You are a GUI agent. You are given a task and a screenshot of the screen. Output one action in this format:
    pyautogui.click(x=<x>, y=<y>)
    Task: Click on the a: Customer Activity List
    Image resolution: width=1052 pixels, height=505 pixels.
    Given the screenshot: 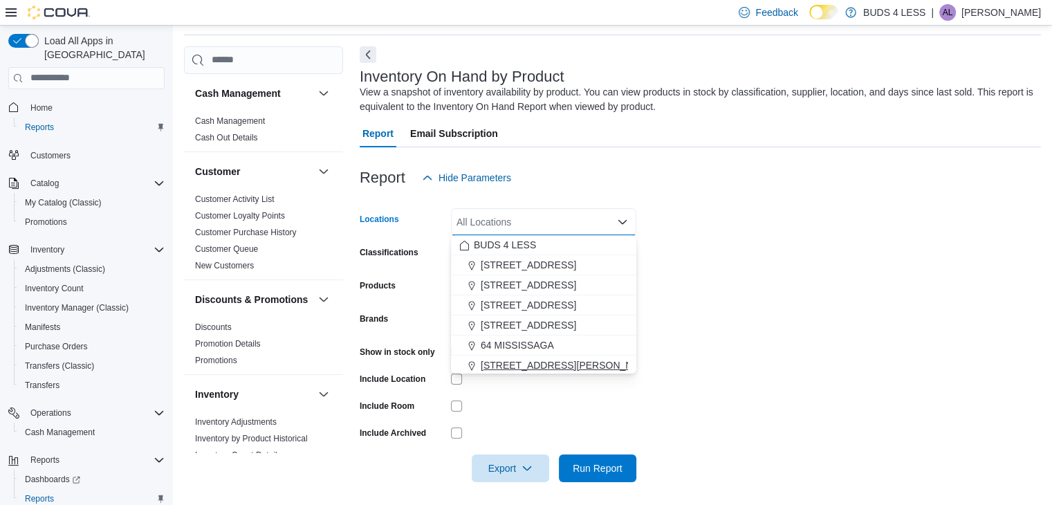 What is the action you would take?
    pyautogui.click(x=235, y=199)
    